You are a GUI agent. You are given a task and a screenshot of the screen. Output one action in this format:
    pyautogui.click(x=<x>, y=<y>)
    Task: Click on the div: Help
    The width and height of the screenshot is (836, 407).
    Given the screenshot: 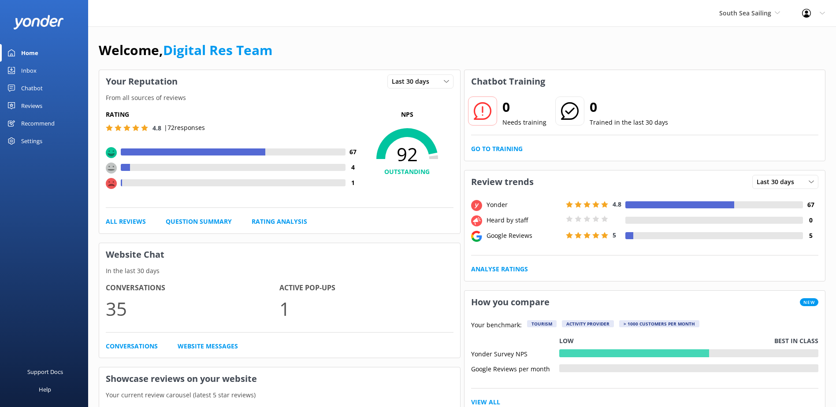 What is the action you would take?
    pyautogui.click(x=45, y=390)
    